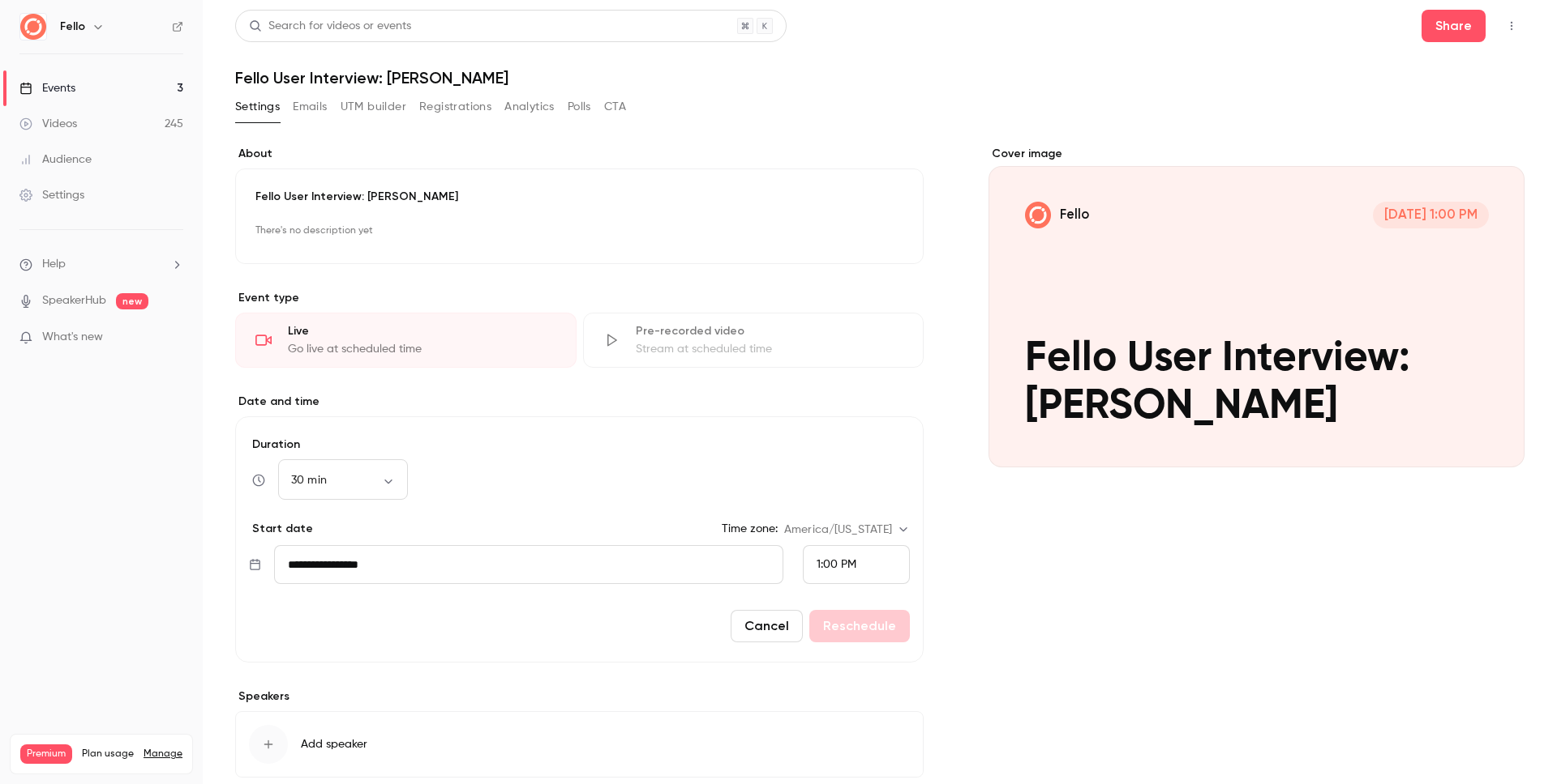  Describe the element at coordinates (101, 264) in the screenshot. I see `li: help-dropdown-opener` at that location.